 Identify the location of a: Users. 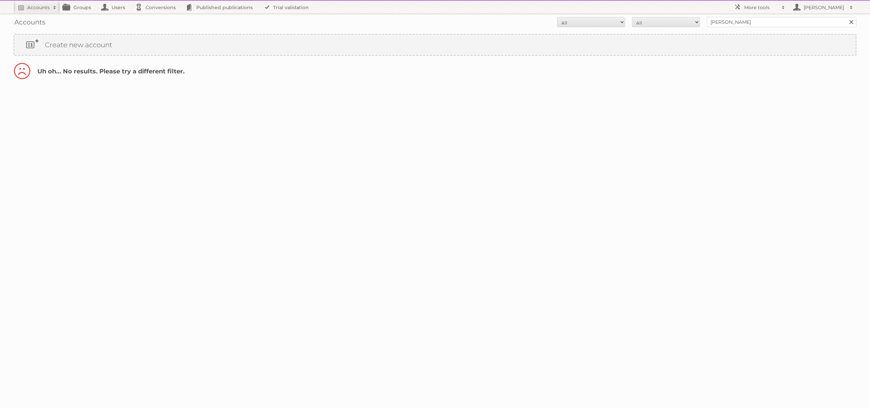
(115, 7).